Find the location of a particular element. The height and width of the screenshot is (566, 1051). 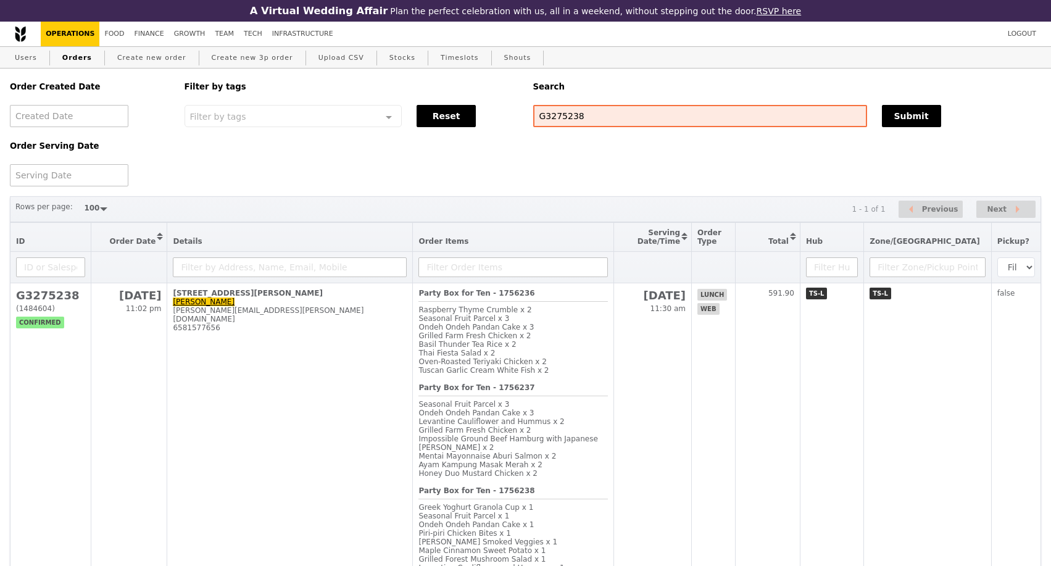

span: Next is located at coordinates (996, 209).